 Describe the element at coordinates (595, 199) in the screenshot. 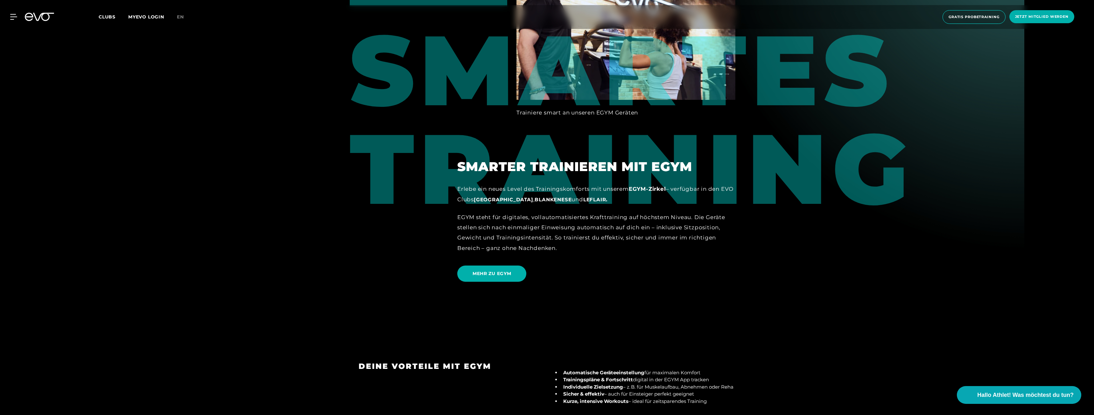

I see `span: LeFlair` at that location.